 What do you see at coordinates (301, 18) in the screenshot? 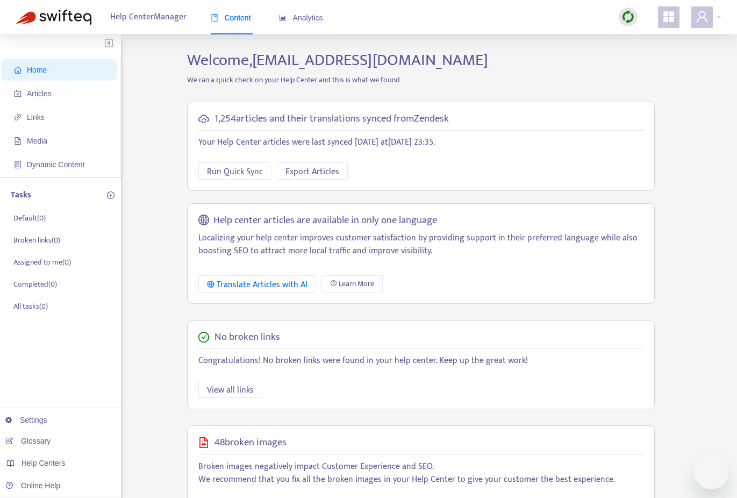
I see `span: Analytics` at bounding box center [301, 18].